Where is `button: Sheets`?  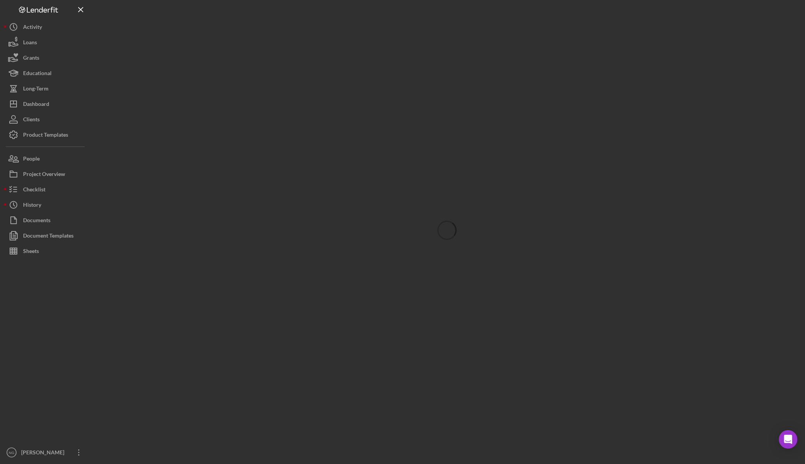 button: Sheets is located at coordinates (46, 251).